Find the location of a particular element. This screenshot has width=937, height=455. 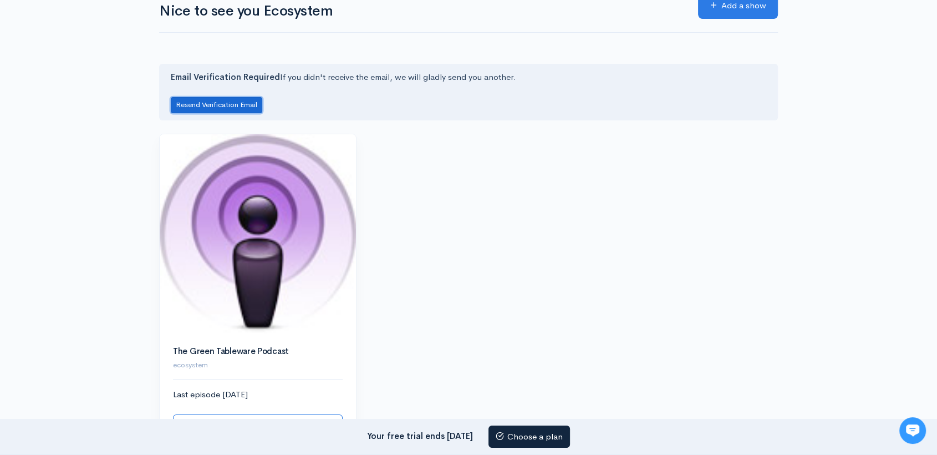

button: Resend Verification Email is located at coordinates (216, 105).